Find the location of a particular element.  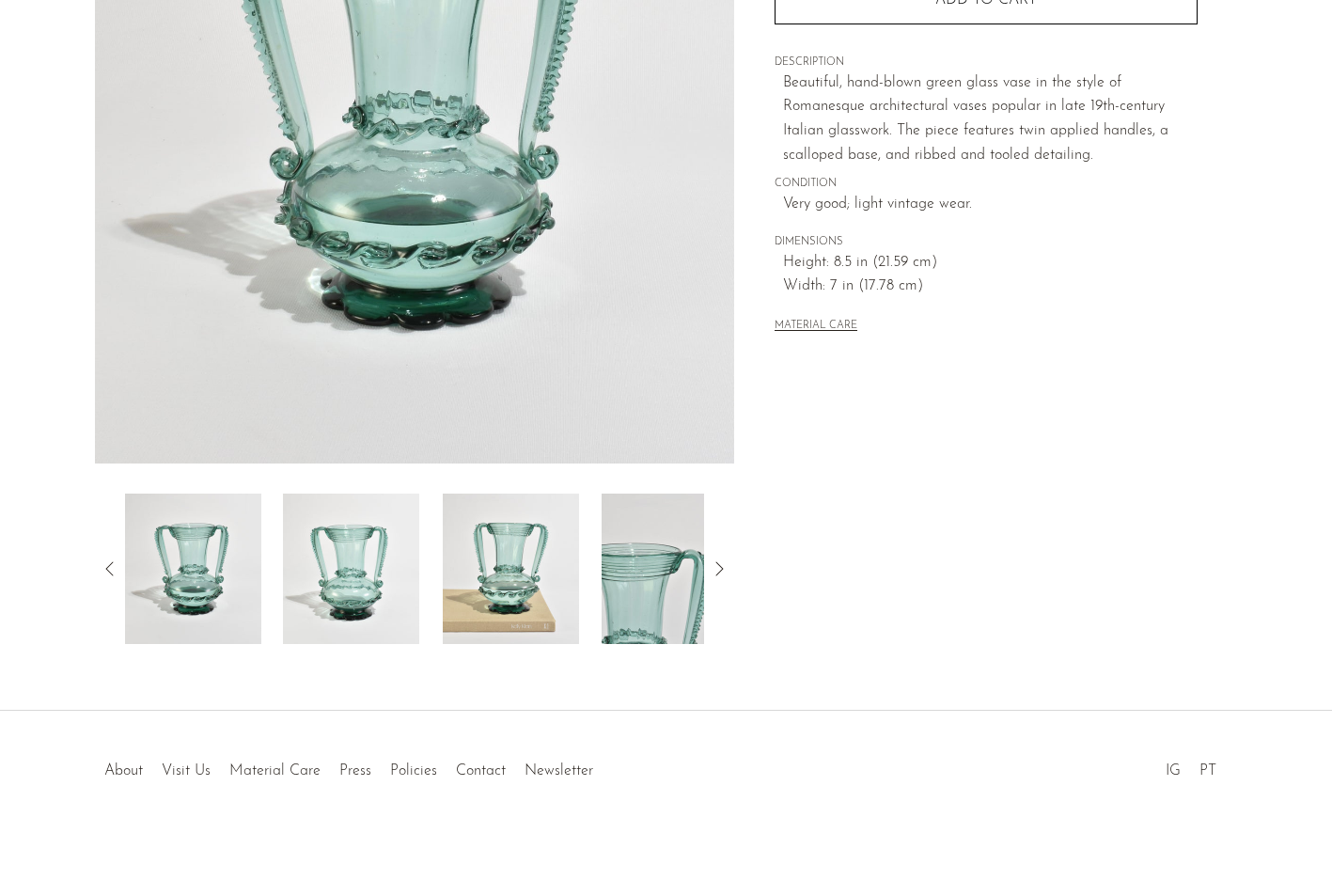

span: CONDITION is located at coordinates (986, 184).